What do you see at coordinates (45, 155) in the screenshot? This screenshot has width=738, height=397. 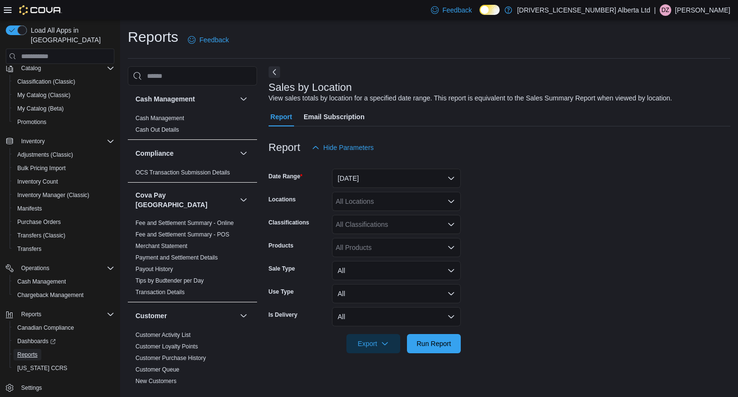 I see `a: Adjustments (Classic)` at bounding box center [45, 155].